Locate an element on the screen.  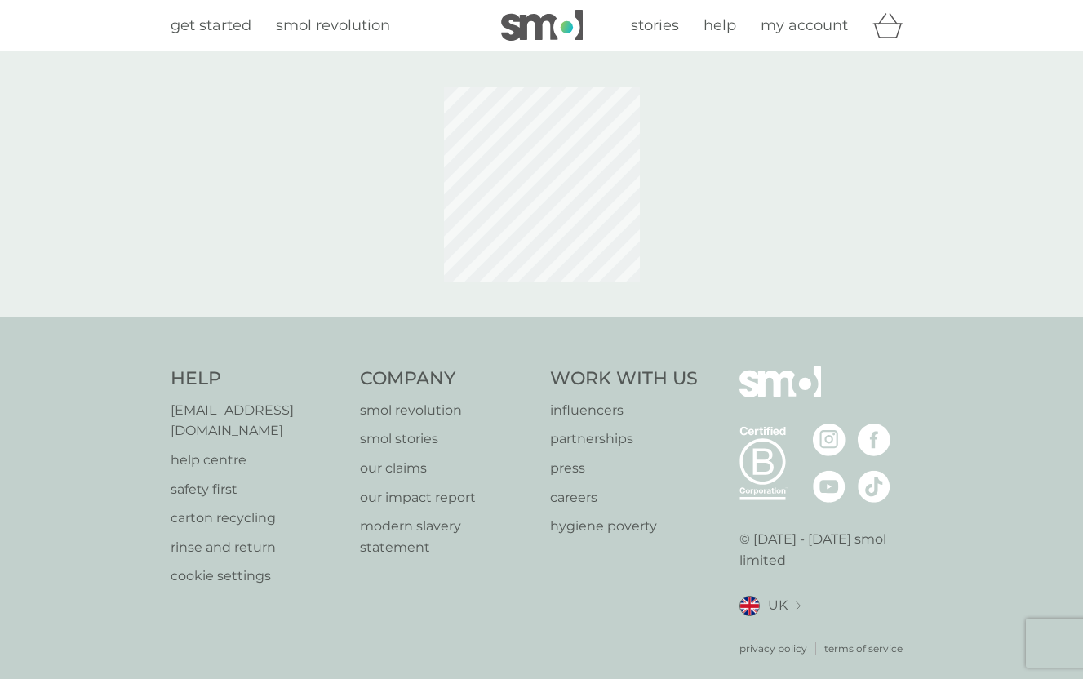
p: our claims is located at coordinates (447, 469).